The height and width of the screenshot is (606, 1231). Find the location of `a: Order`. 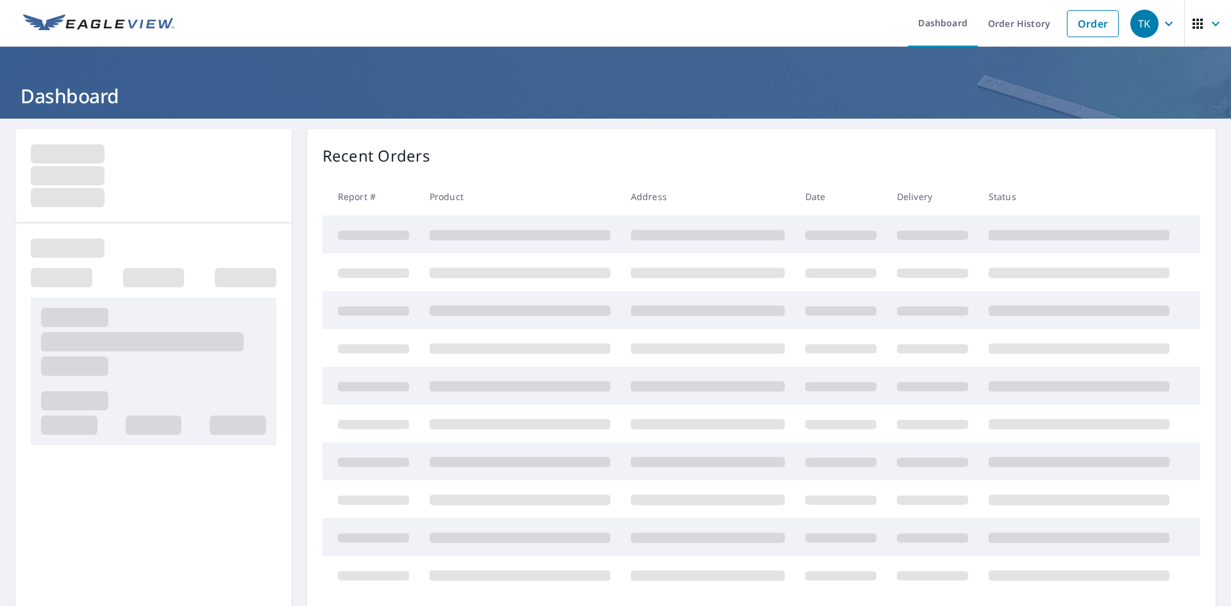

a: Order is located at coordinates (1093, 24).